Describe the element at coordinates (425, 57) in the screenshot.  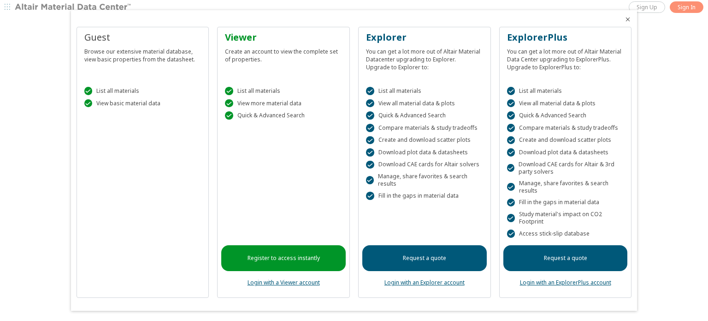
I see `div: You can get a lot more out of Altair Material Datacenter upgrading to Explorer. Upgrade to Explor...` at that location.